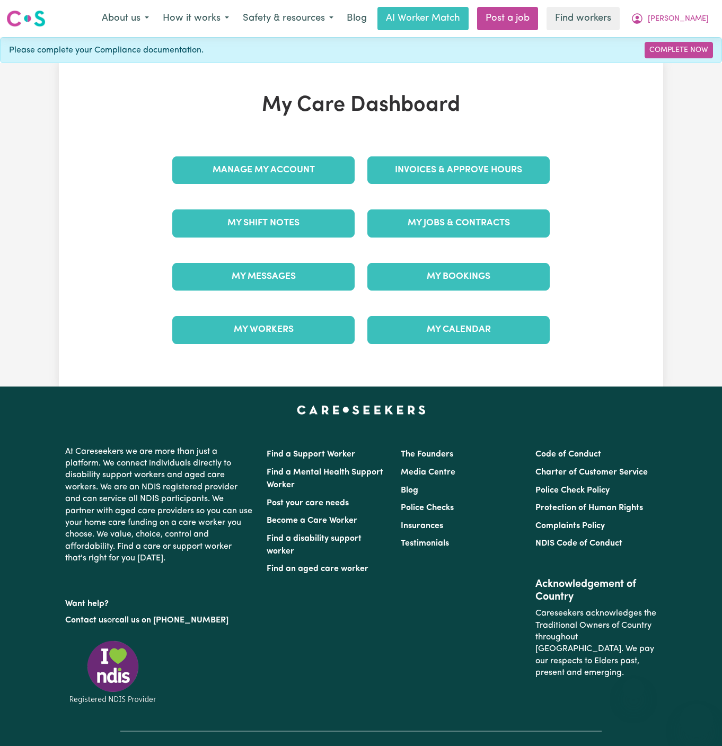 The height and width of the screenshot is (746, 722). What do you see at coordinates (26, 19) in the screenshot?
I see `a: Careseekers logo` at bounding box center [26, 19].